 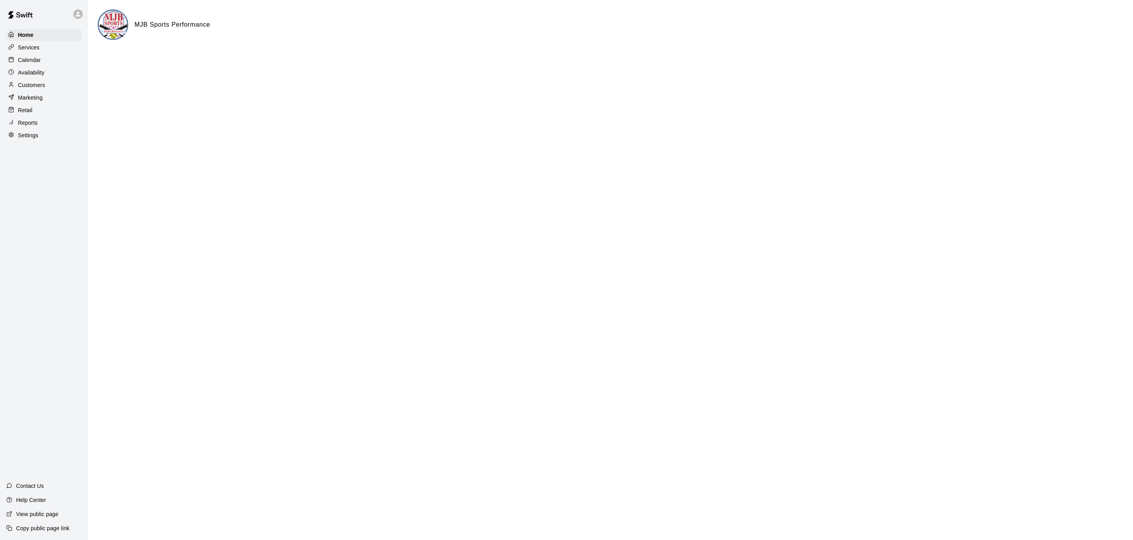 What do you see at coordinates (29, 60) in the screenshot?
I see `p: Calendar` at bounding box center [29, 60].